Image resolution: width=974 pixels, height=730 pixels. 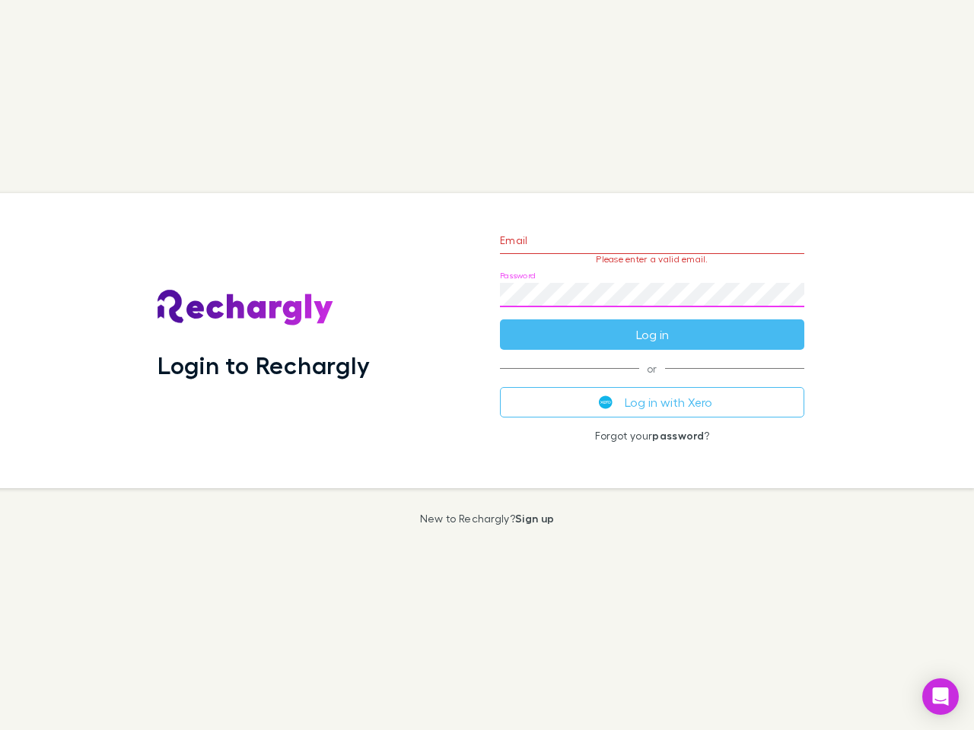 What do you see at coordinates (652, 335) in the screenshot?
I see `button: Log in` at bounding box center [652, 335].